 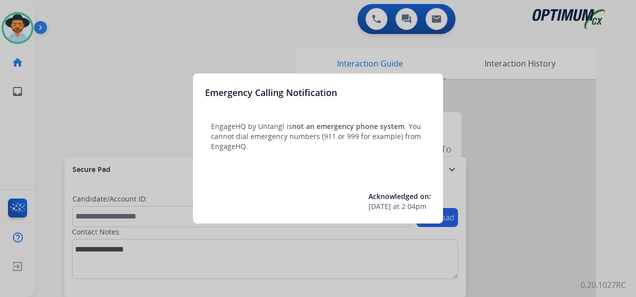 What do you see at coordinates (400, 196) in the screenshot?
I see `span: Acknowledged on:` at bounding box center [400, 196].